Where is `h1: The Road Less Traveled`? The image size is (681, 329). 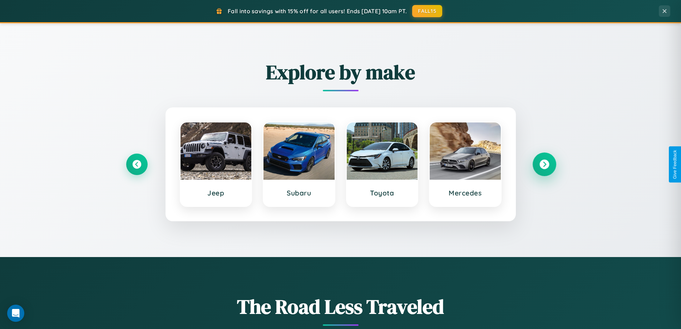
h1: The Road Less Traveled is located at coordinates (341, 306).